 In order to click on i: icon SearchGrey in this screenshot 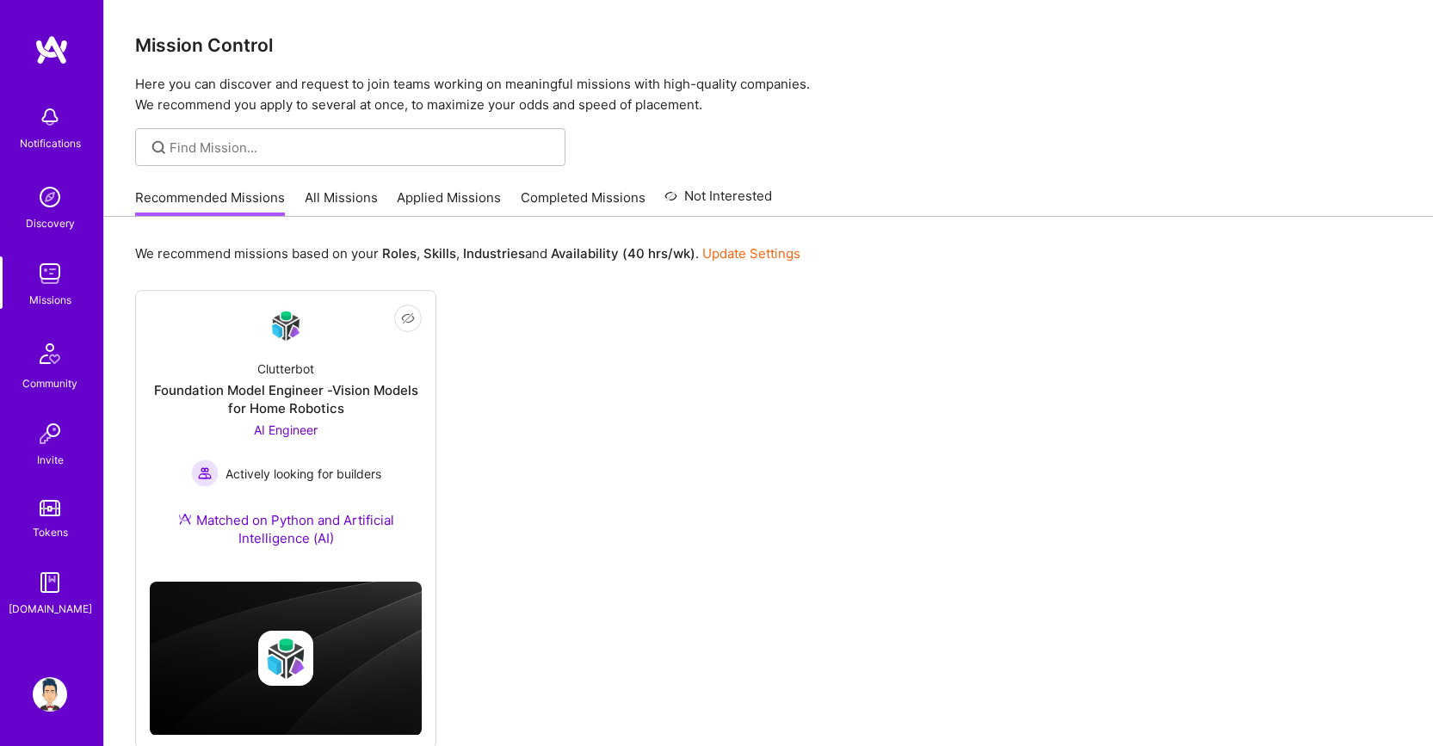, I will do `click(158, 147)`.